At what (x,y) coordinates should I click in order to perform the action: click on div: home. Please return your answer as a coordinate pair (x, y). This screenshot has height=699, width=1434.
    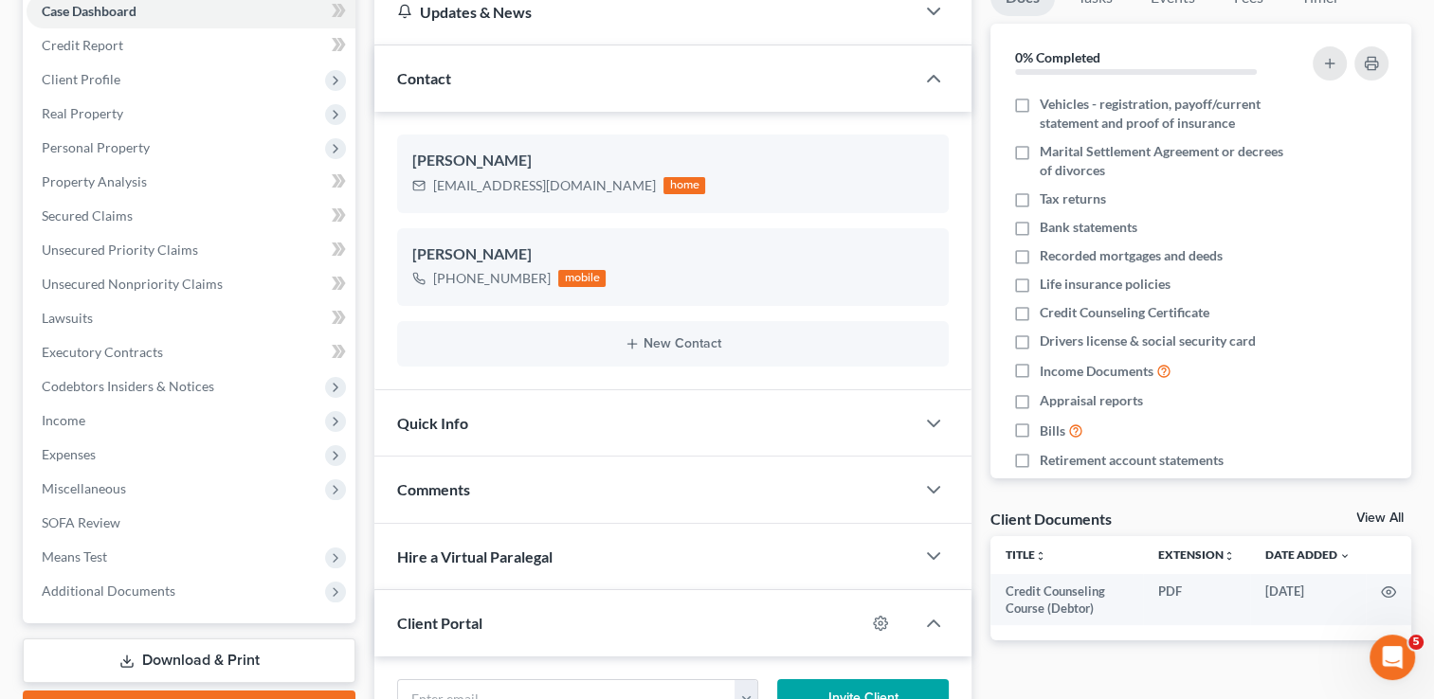
    Looking at the image, I should click on (684, 186).